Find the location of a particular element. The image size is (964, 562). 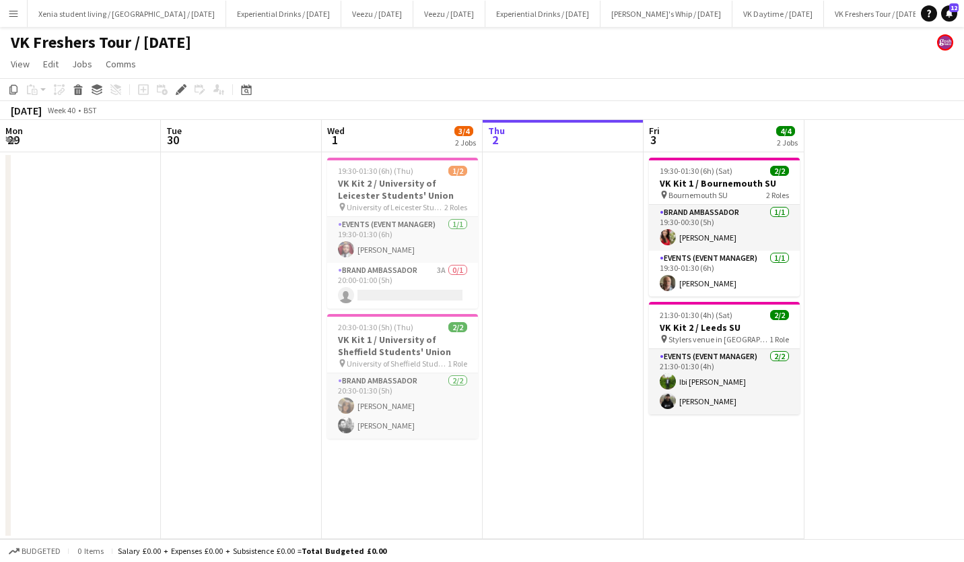

div: 20:30-01:30 (5h) (Thu)2/2VK Kit 1 / University of Sheffield Students' Union University of Sheffie... is located at coordinates (403, 376).